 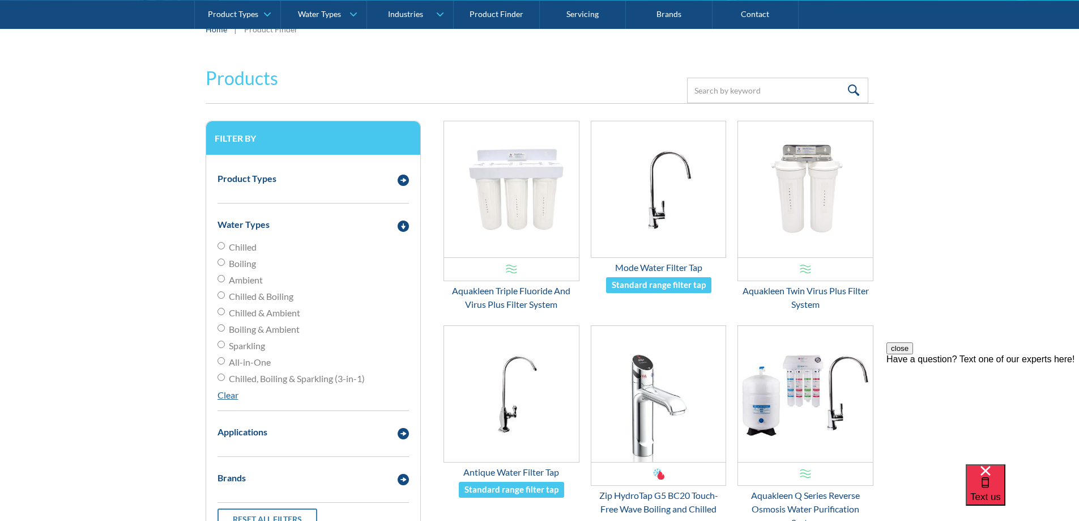 What do you see at coordinates (512, 394) in the screenshot?
I see `img: Antique Water Filter Tap` at bounding box center [512, 394].